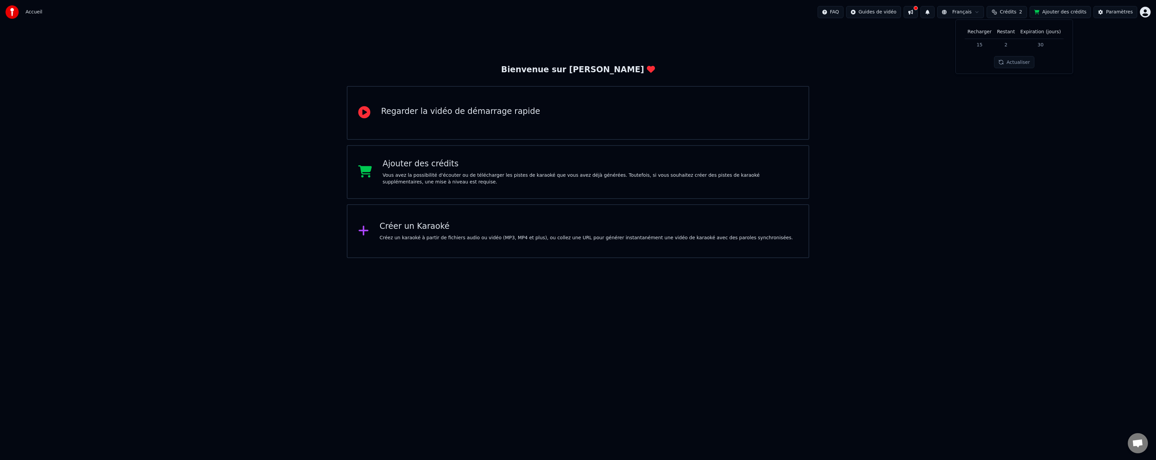 This screenshot has width=1156, height=460. I want to click on span: 2, so click(1021, 12).